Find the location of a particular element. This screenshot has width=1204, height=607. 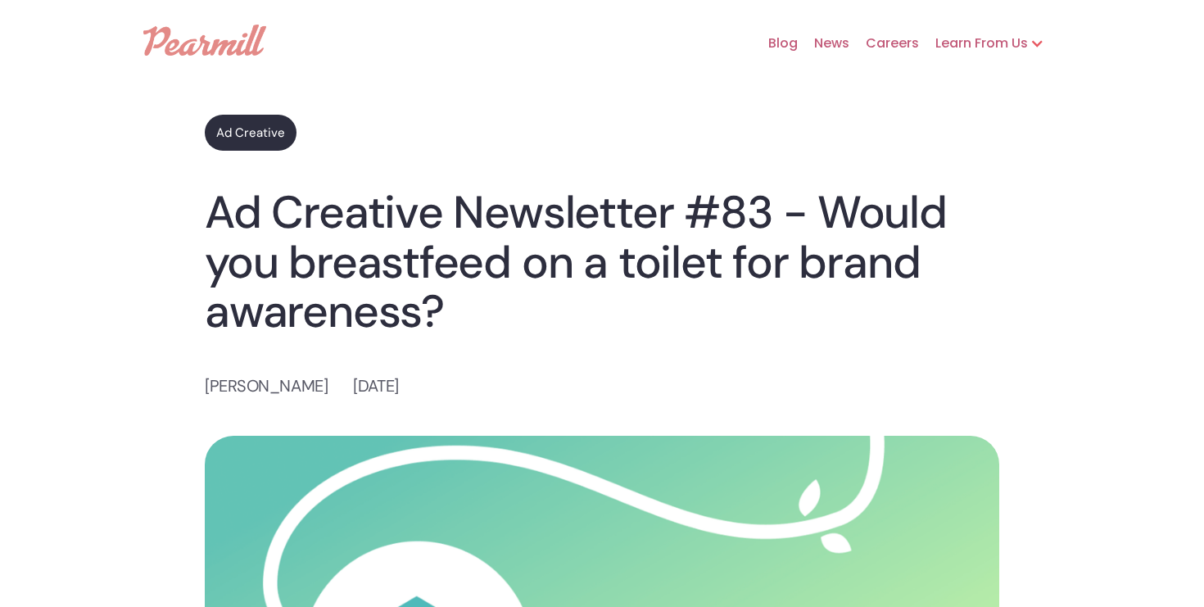

a: Ad Creative is located at coordinates (251, 133).